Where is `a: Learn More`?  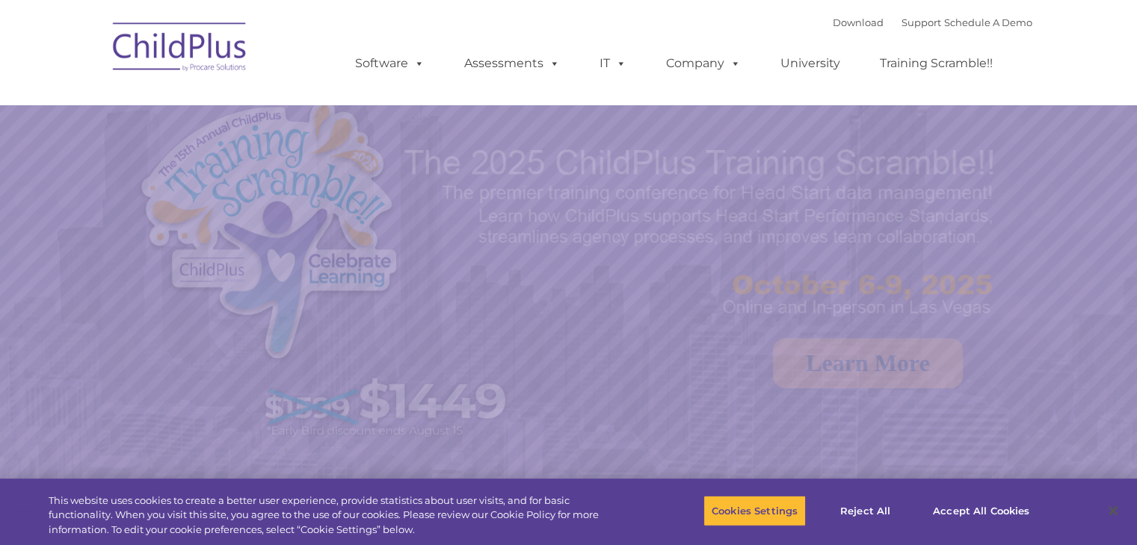
a: Learn More is located at coordinates (868, 363).